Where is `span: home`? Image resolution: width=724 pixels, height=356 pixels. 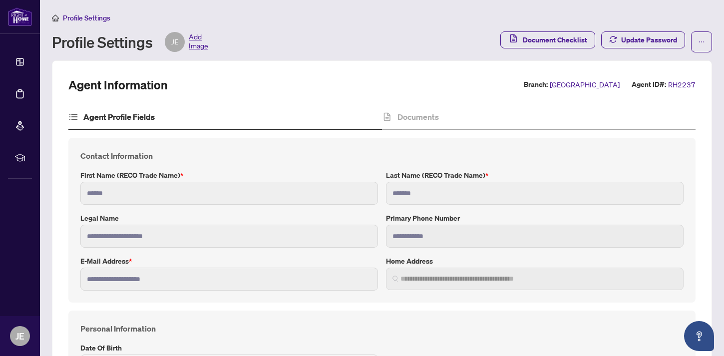
span: home is located at coordinates (55, 18).